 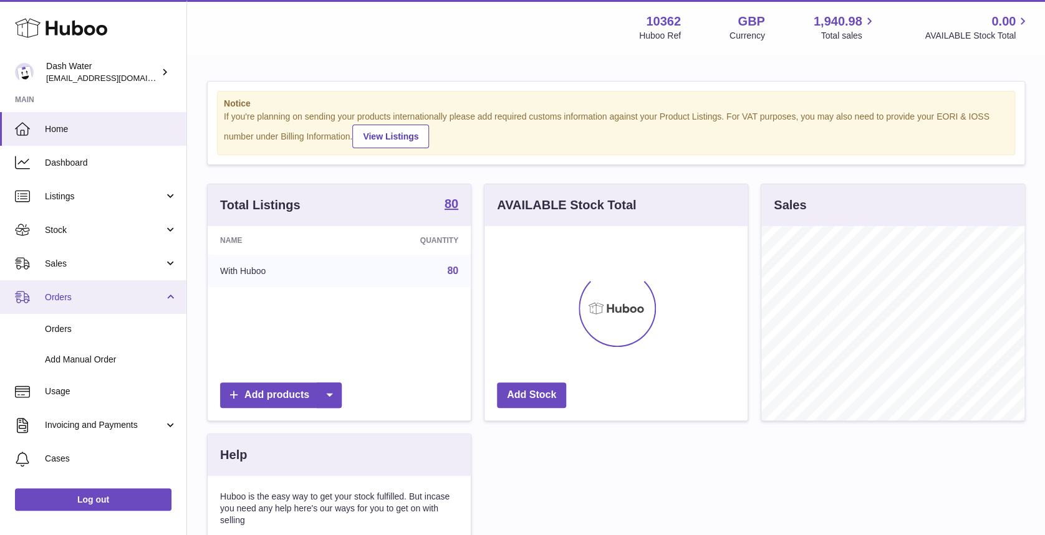 What do you see at coordinates (750, 21) in the screenshot?
I see `strong: GBP` at bounding box center [750, 21].